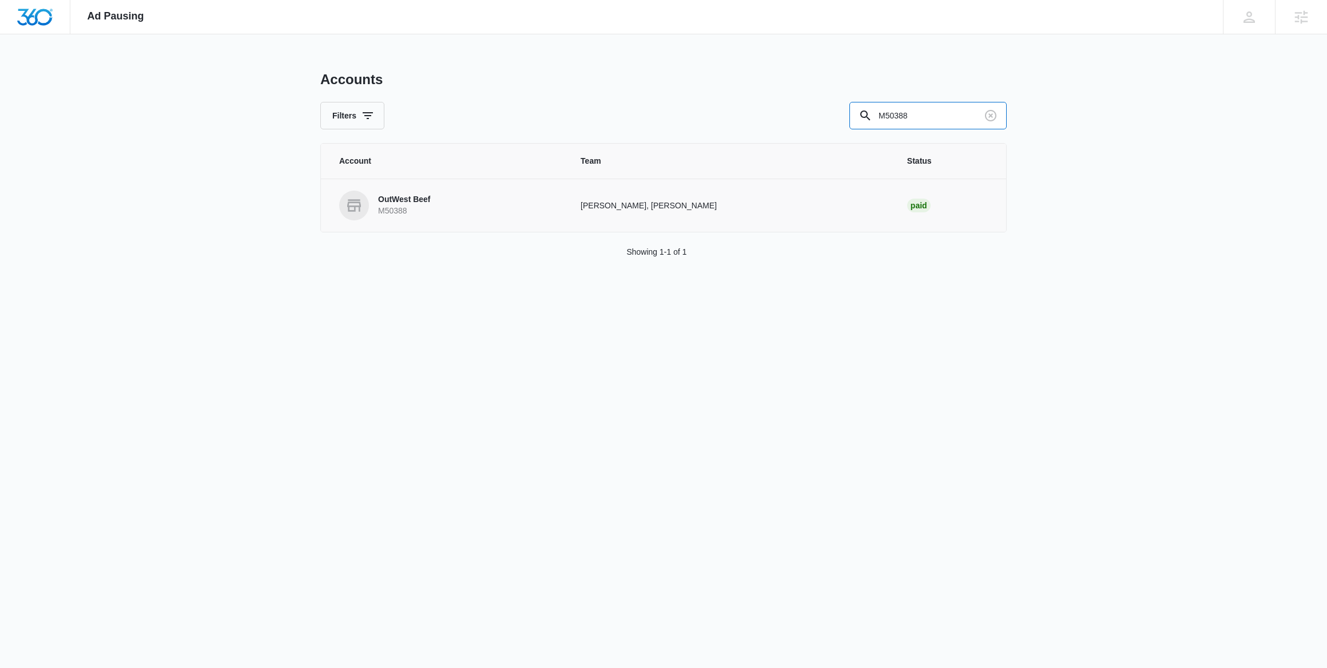 The height and width of the screenshot is (668, 1327). What do you see at coordinates (116, 16) in the screenshot?
I see `span: Ad Pausing` at bounding box center [116, 16].